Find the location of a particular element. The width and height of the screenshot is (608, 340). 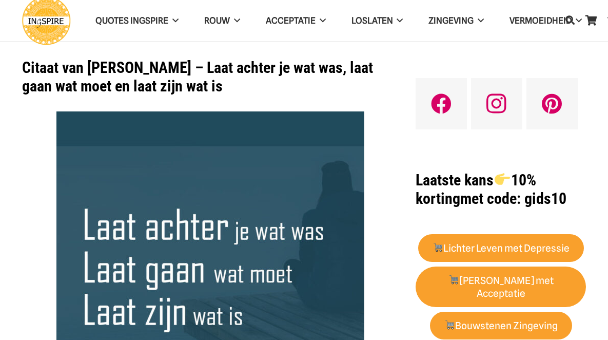

span: Loslaten is located at coordinates (372, 21).